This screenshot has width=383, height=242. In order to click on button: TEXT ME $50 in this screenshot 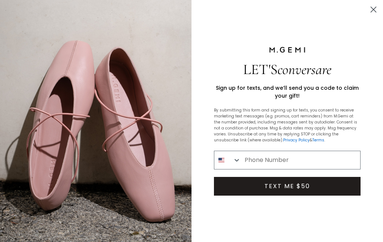, I will do `click(287, 186)`.